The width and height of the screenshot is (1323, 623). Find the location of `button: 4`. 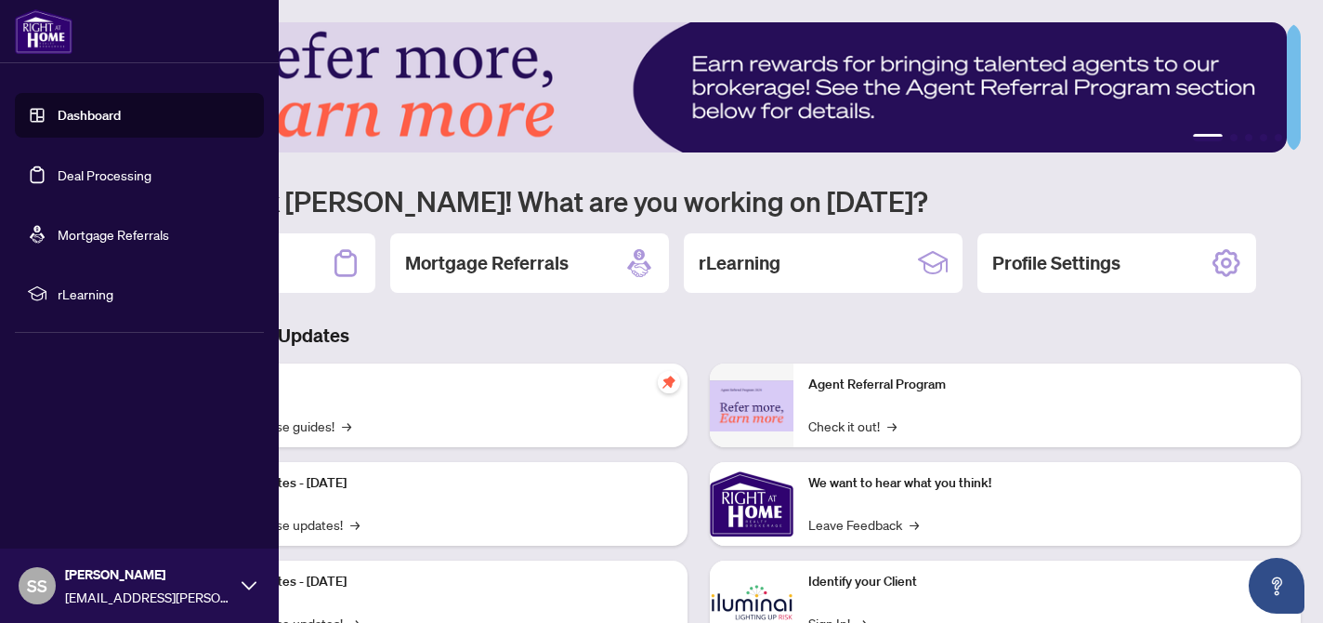

button: 4 is located at coordinates (1264, 138).